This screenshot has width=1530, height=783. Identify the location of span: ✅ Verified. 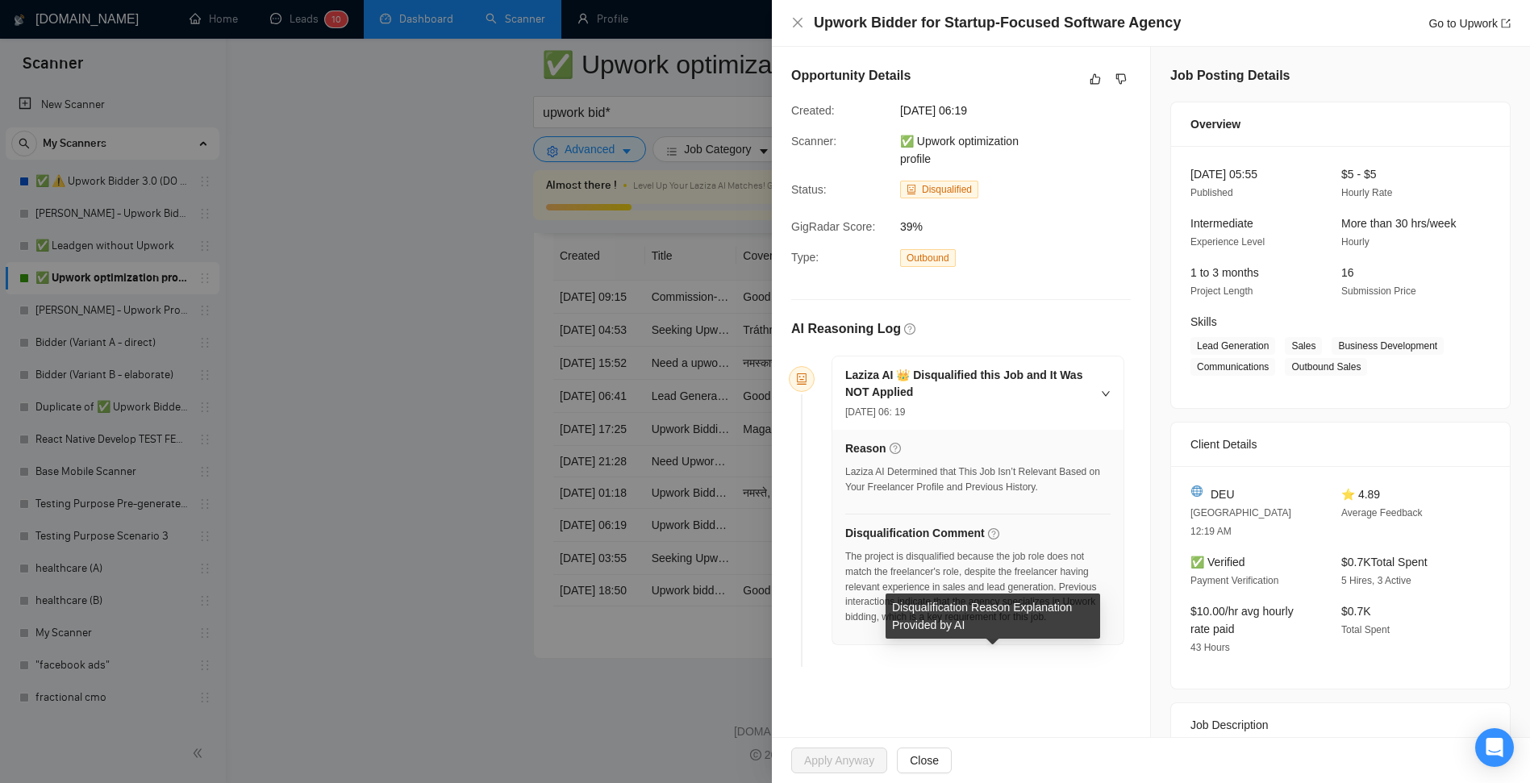
(1218, 562).